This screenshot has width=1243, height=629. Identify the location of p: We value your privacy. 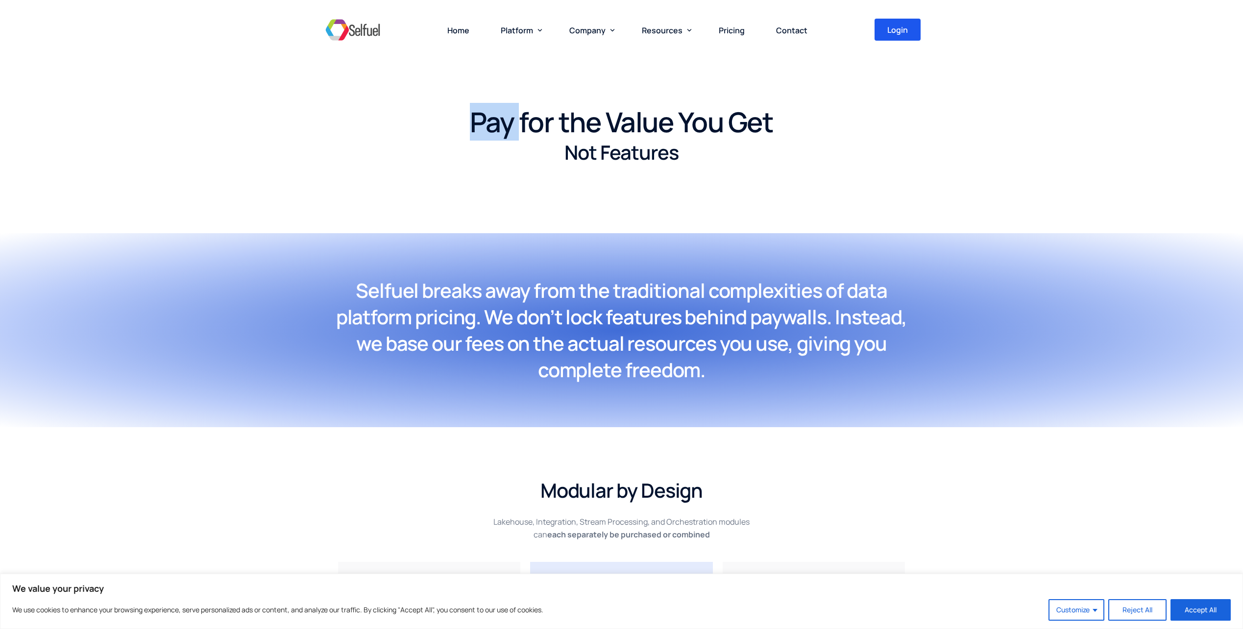
(621, 589).